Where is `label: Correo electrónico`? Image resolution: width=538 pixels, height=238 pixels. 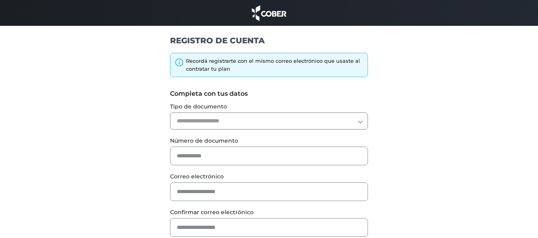 label: Correo electrónico is located at coordinates (269, 177).